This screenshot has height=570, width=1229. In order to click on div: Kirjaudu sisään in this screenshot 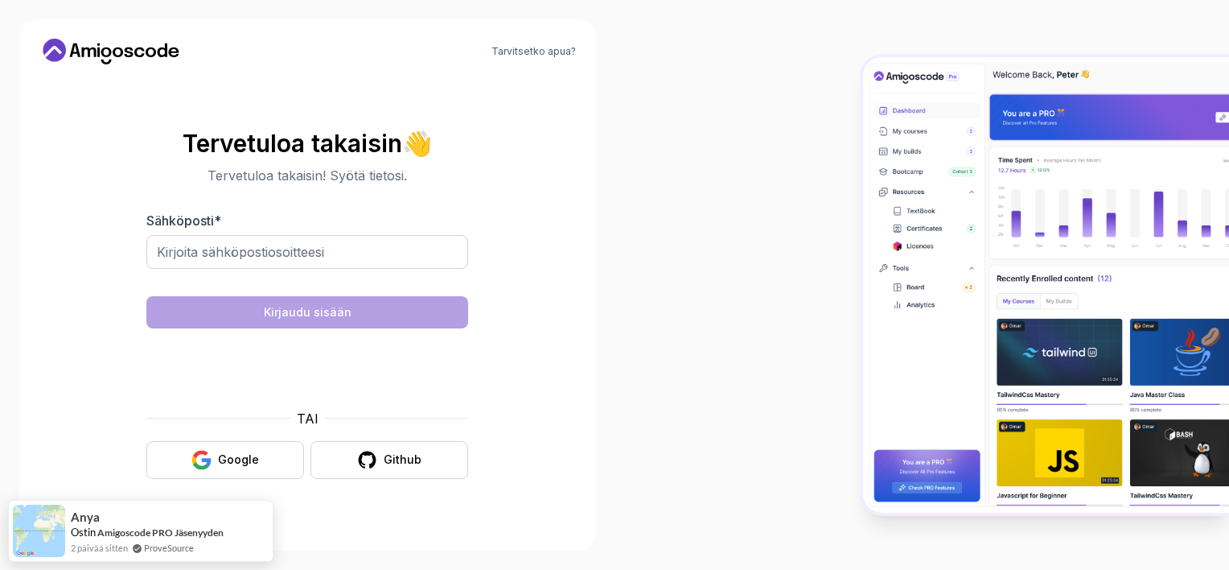, I will do `click(307, 312)`.